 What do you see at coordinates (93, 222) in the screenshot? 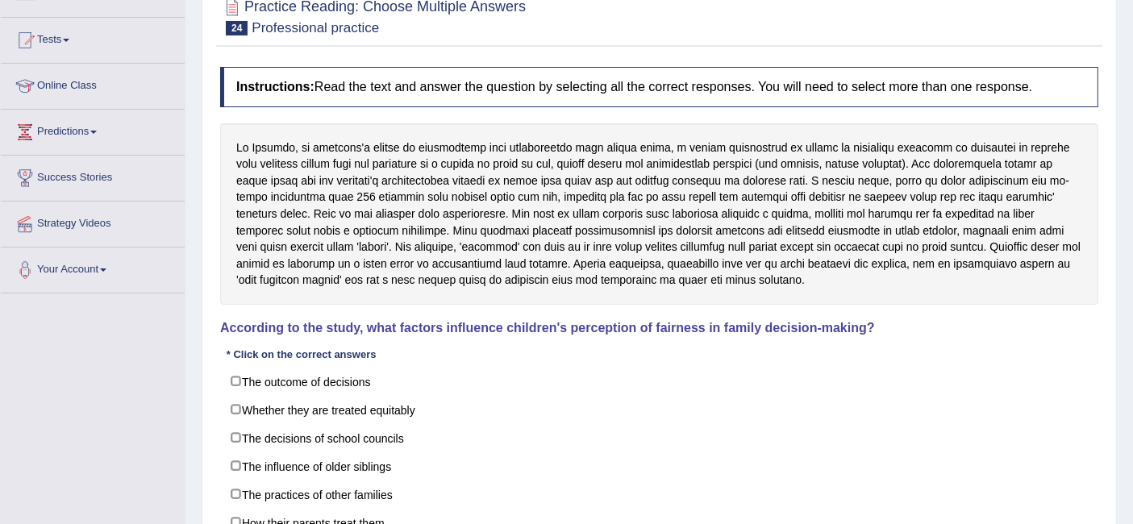
I see `a: Strategy Videos` at bounding box center [93, 222].